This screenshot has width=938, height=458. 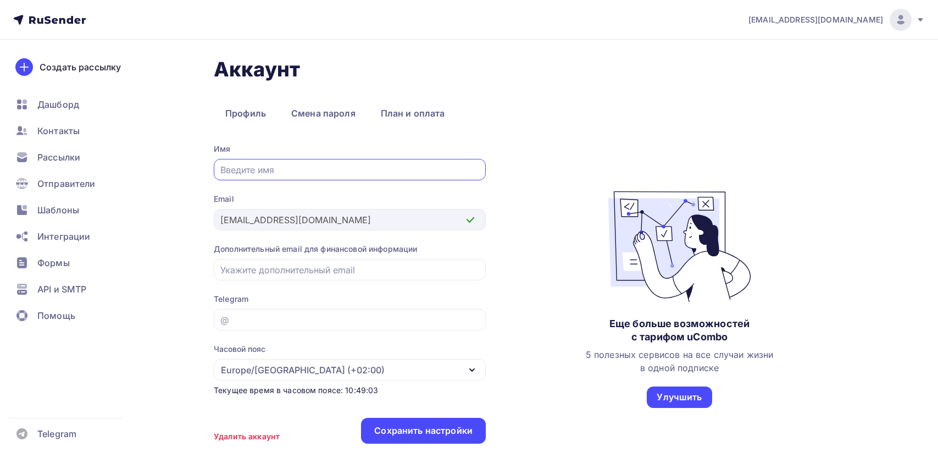 I want to click on a: План и оплата, so click(x=412, y=113).